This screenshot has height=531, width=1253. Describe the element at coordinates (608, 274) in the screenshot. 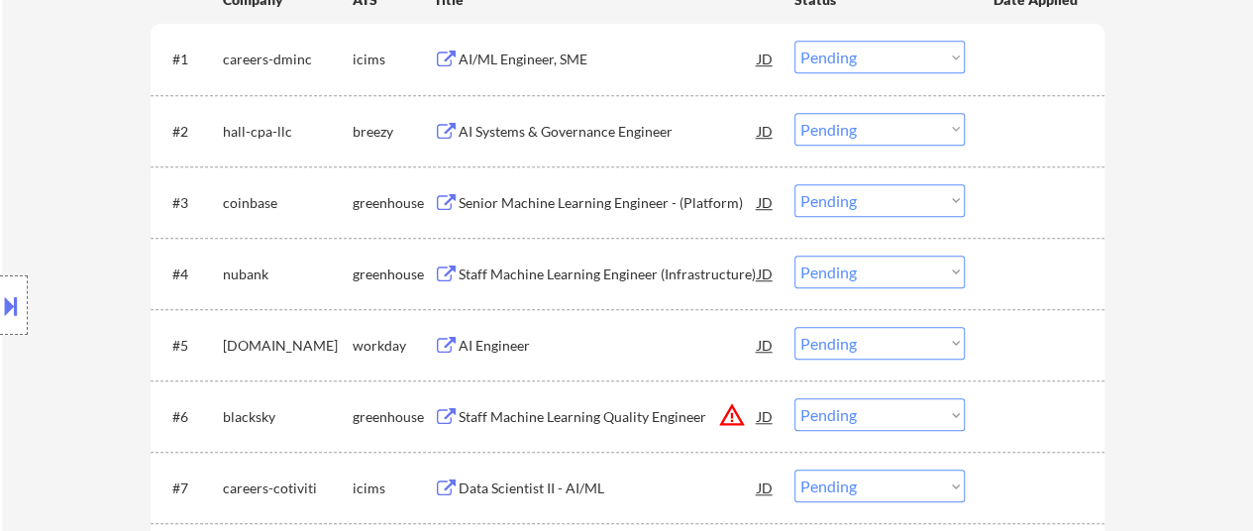

I see `div: Staff Machine Learning Engineer (Infrastructure)` at that location.